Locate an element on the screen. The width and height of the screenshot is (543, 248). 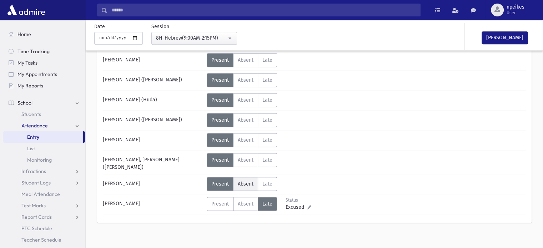
span: School is located at coordinates (25, 103).